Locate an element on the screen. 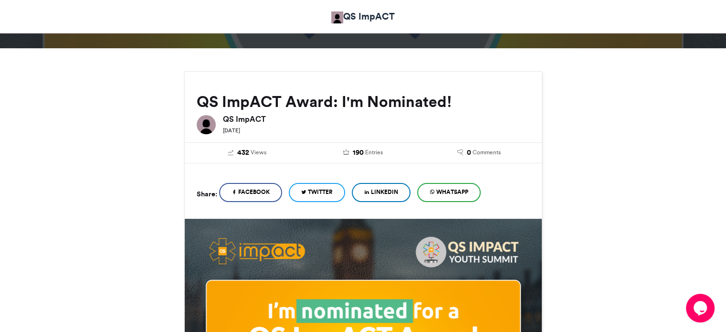  span: LinkedIn is located at coordinates (384, 192).